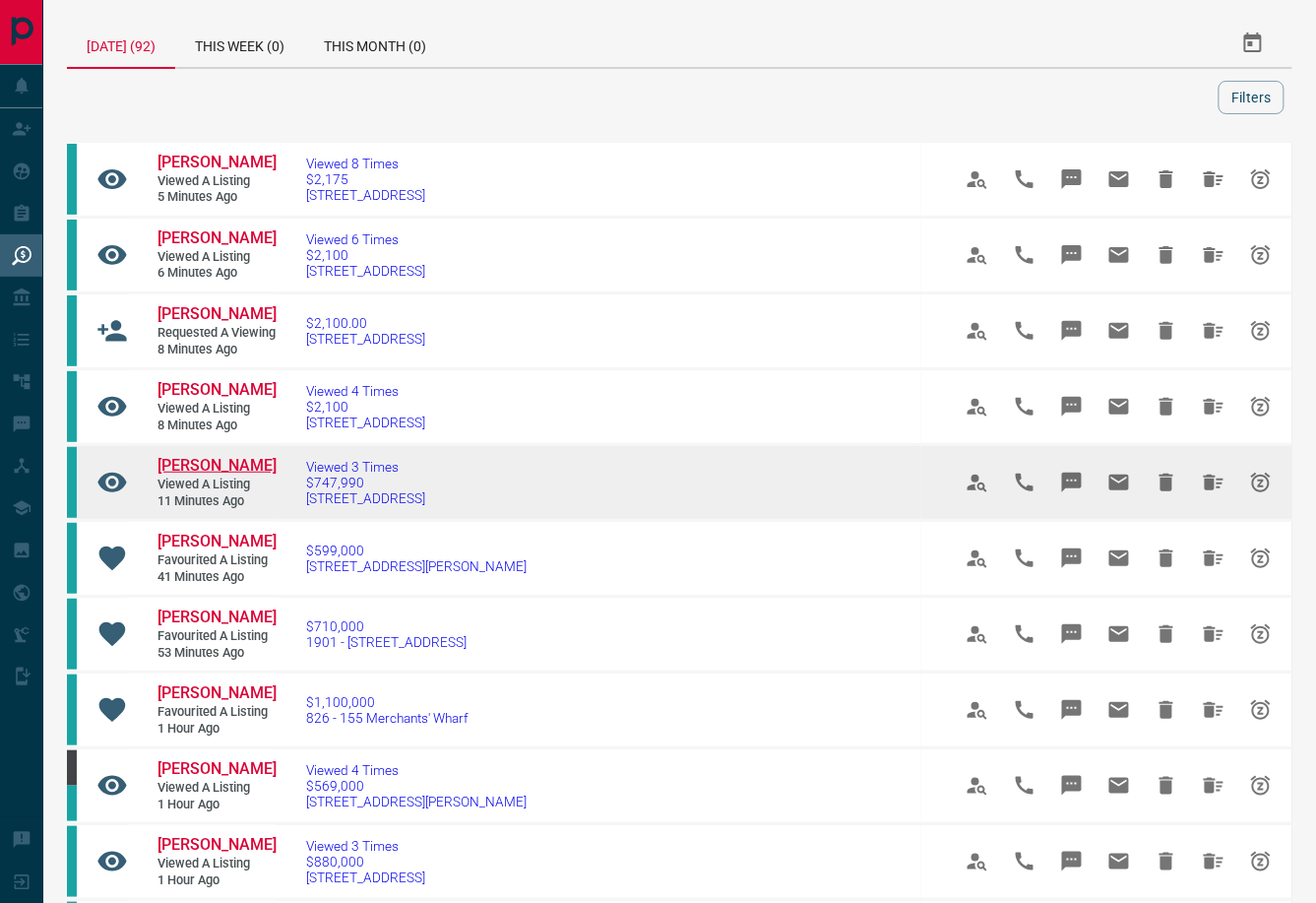  I want to click on span: Hide All from Julia Marcinkowski, so click(1214, 406).